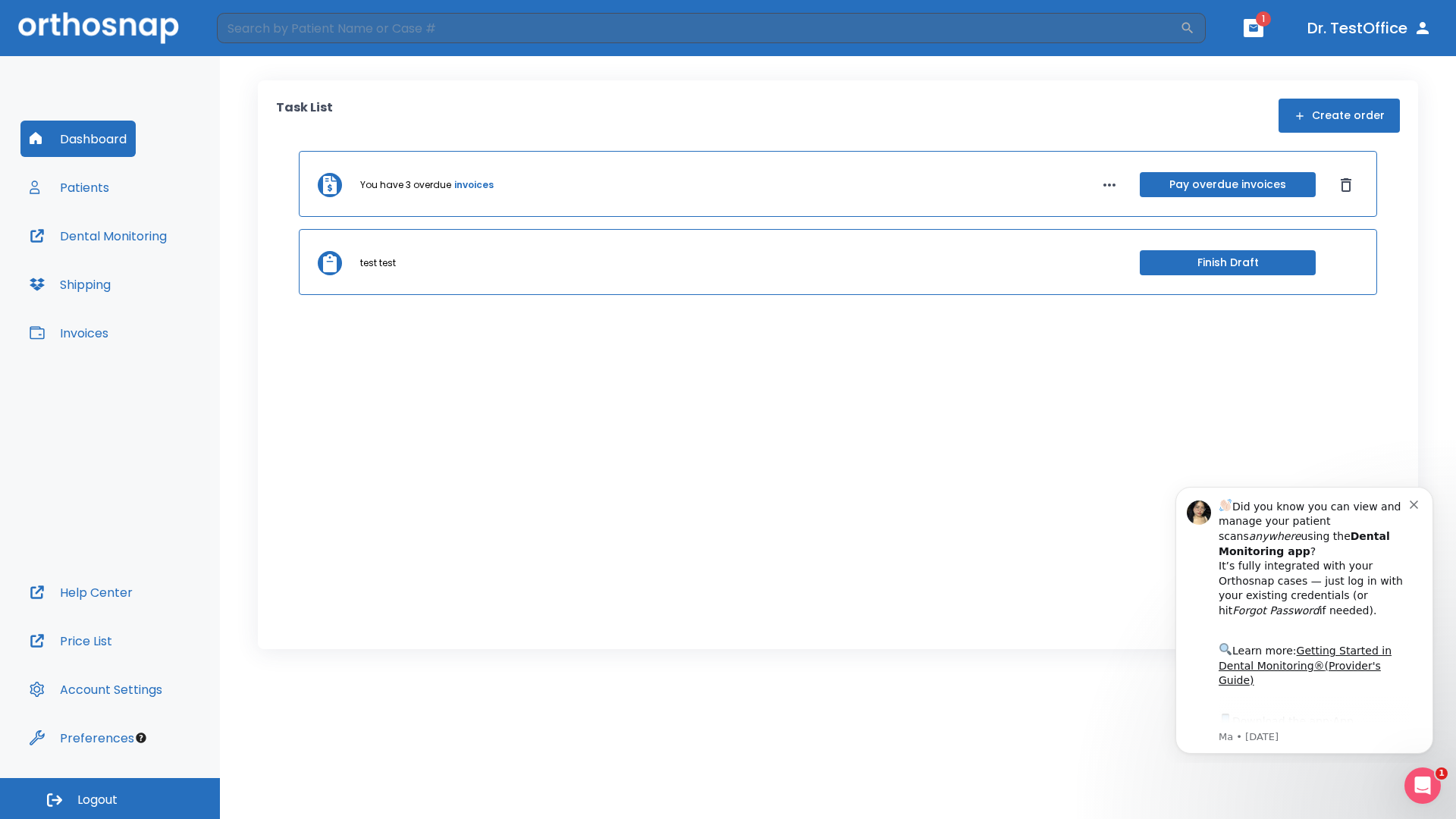  What do you see at coordinates (1370, 28) in the screenshot?
I see `button: Dr. TestOffice` at bounding box center [1370, 28].